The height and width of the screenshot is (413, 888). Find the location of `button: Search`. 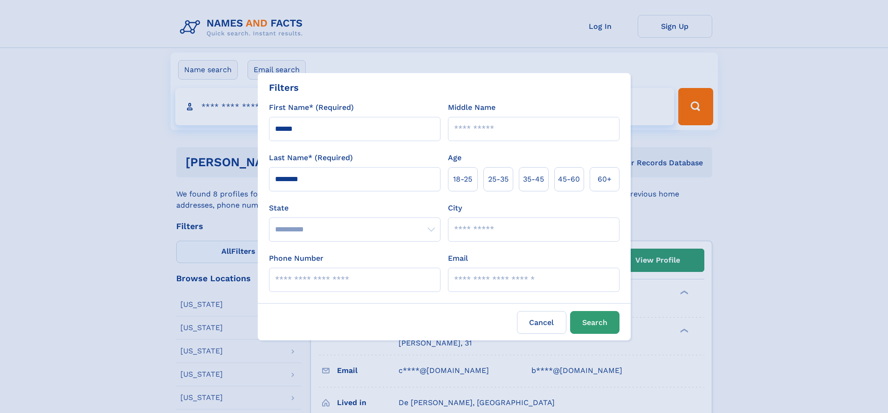

button: Search is located at coordinates (595, 322).